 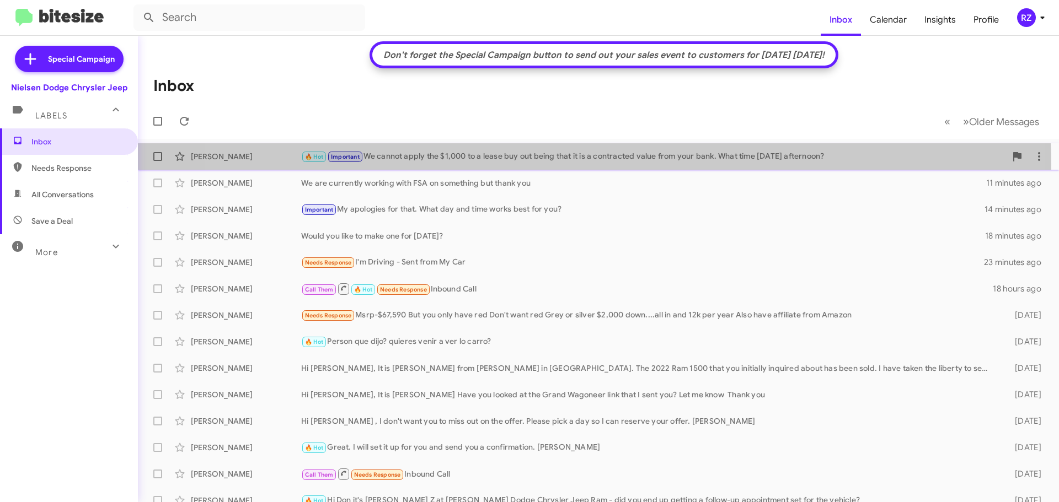 What do you see at coordinates (1001, 121) in the screenshot?
I see `button: Next` at bounding box center [1001, 121].